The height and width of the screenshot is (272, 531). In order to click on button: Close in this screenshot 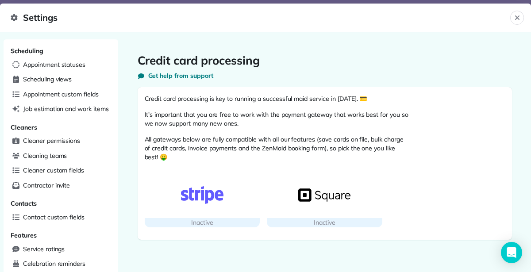, I will do `click(517, 18)`.